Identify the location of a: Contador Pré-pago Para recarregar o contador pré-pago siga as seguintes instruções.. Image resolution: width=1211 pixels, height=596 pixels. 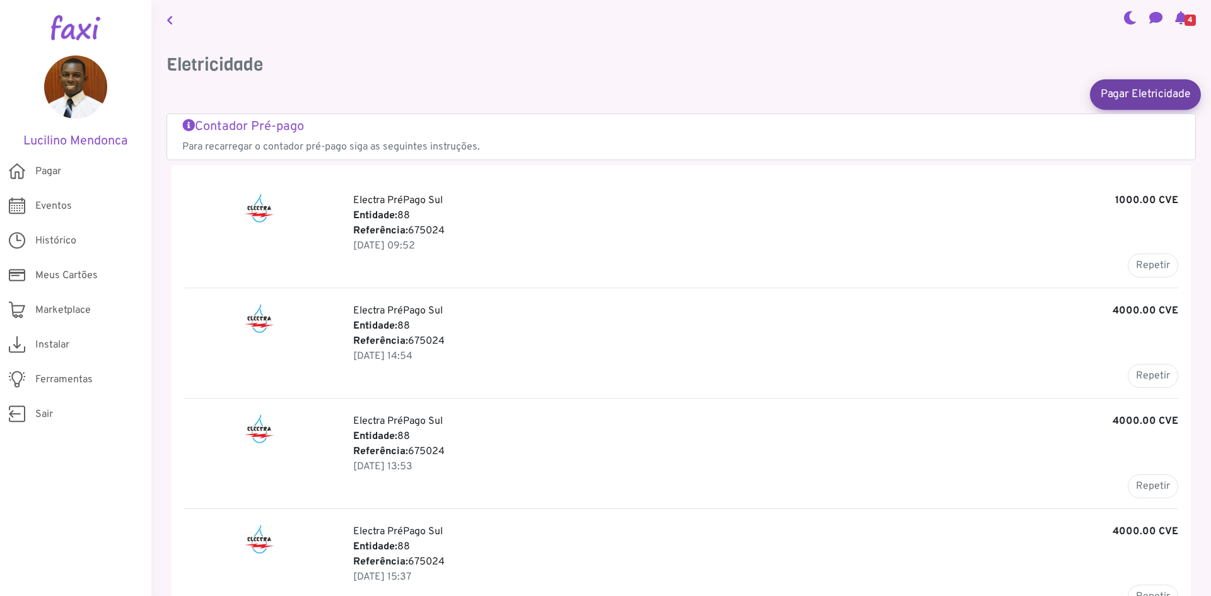
(681, 137).